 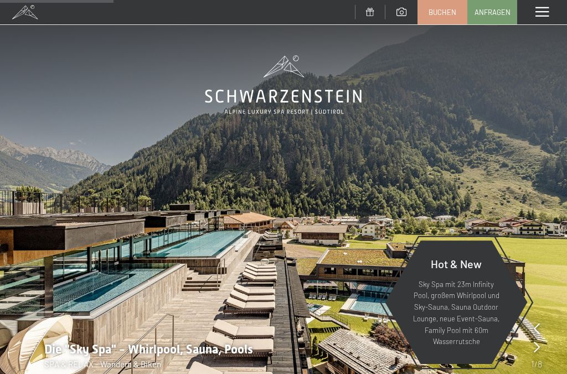 I want to click on span: Die "Sky Spa" - Whirlpool, Sauna, Pools, so click(x=148, y=349).